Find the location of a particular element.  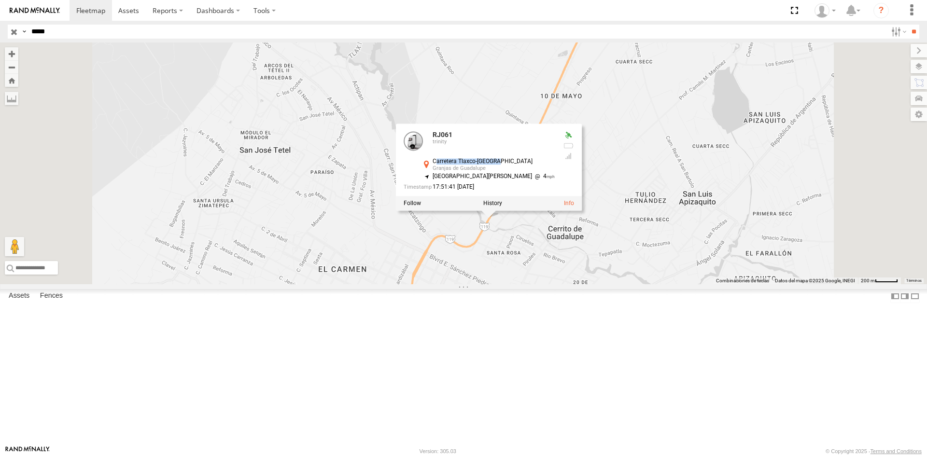

div: Version: 305.03 is located at coordinates (438, 451).